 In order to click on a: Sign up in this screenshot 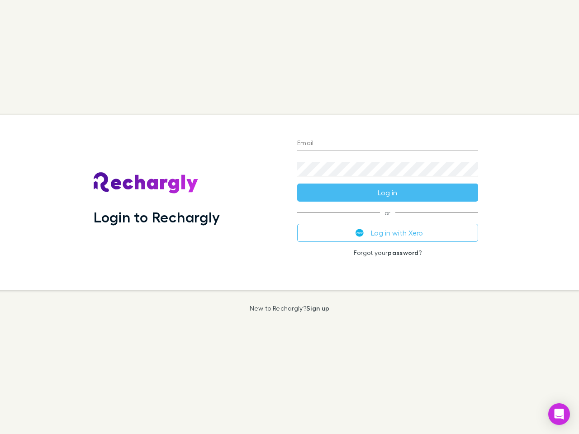, I will do `click(318, 308)`.